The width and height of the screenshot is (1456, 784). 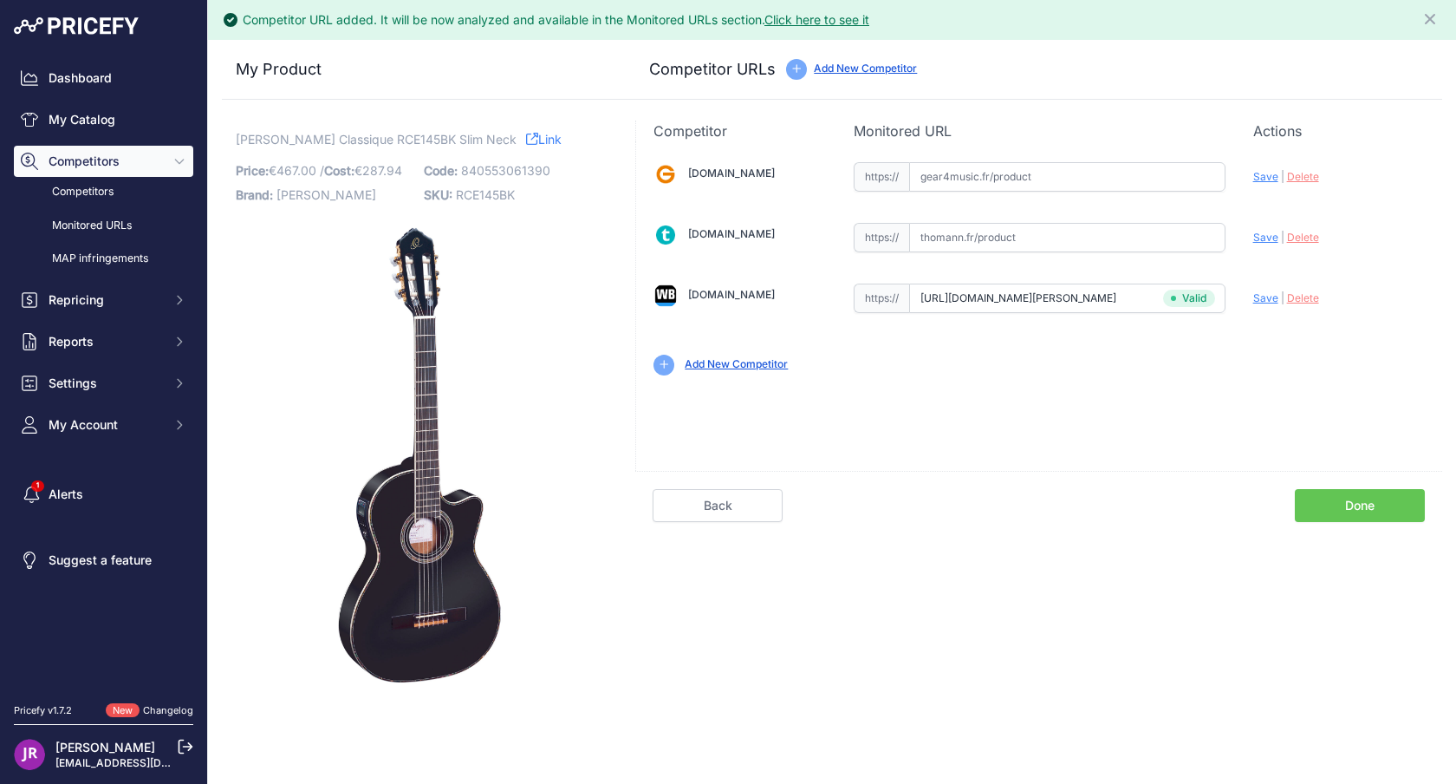 What do you see at coordinates (556, 20) in the screenshot?
I see `div: Competitor URL added. It will be now analyzed and available in the Monitored URLs section.` at bounding box center [556, 20].